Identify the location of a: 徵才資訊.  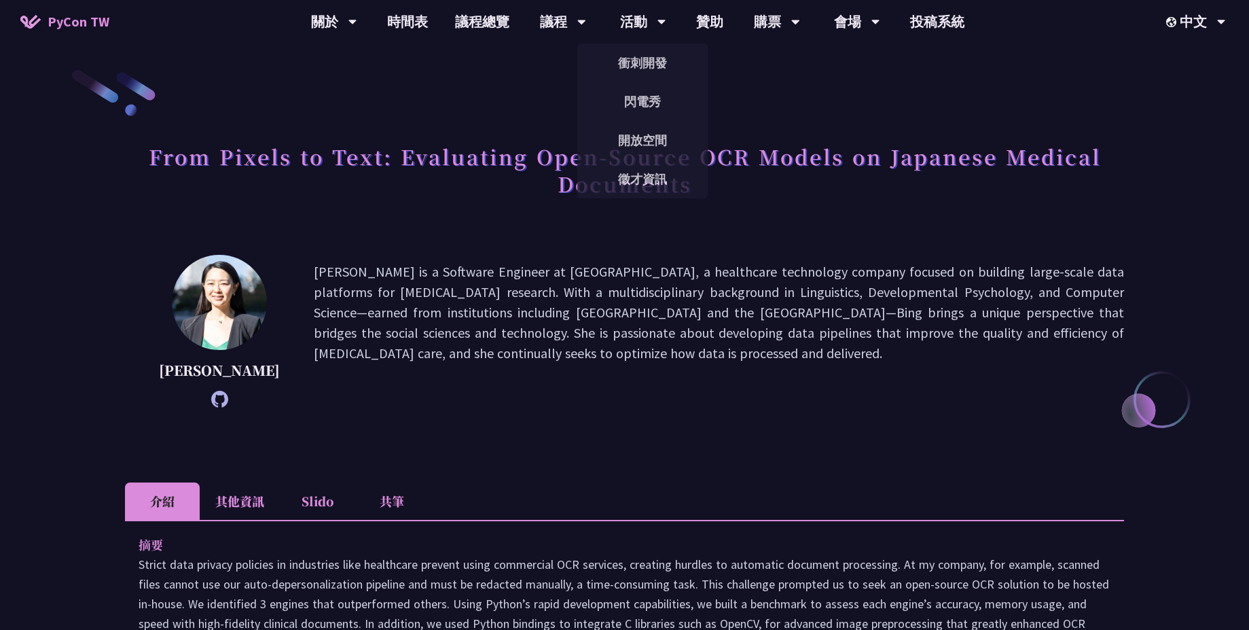
(643, 179).